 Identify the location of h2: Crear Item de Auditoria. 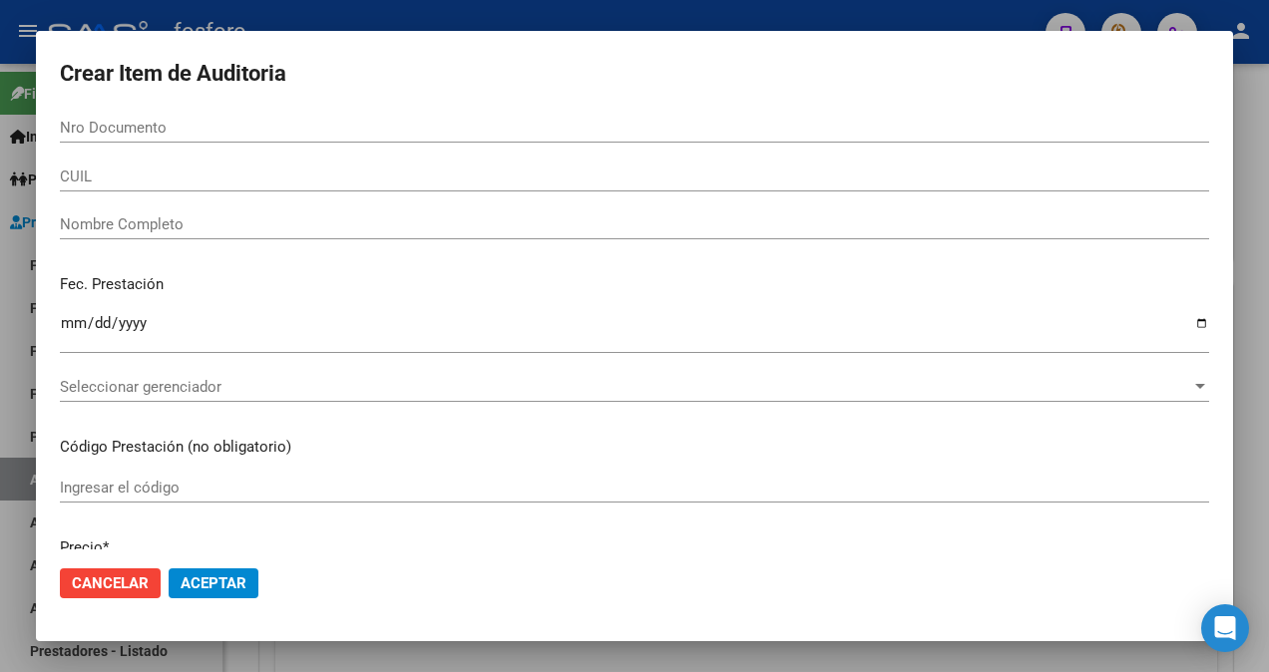
(635, 74).